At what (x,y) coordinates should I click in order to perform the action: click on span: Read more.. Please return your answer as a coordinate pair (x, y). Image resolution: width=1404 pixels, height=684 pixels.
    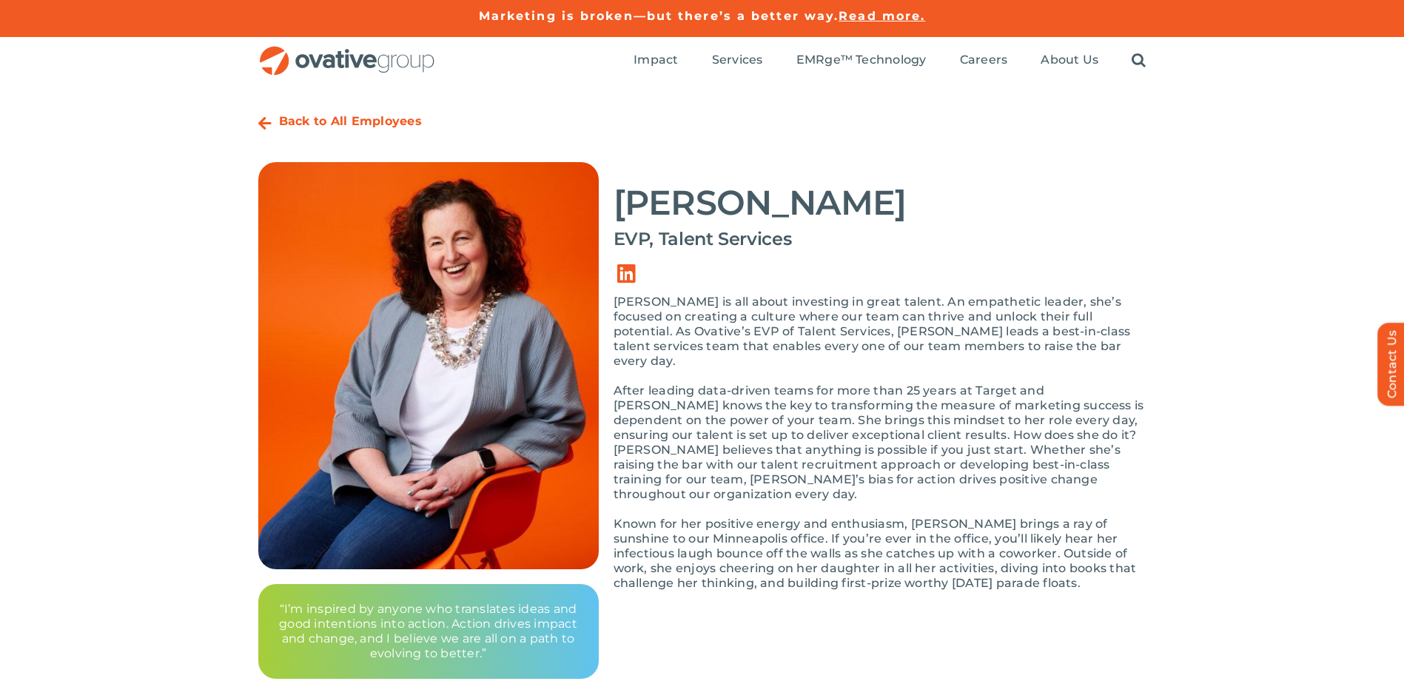
    Looking at the image, I should click on (882, 16).